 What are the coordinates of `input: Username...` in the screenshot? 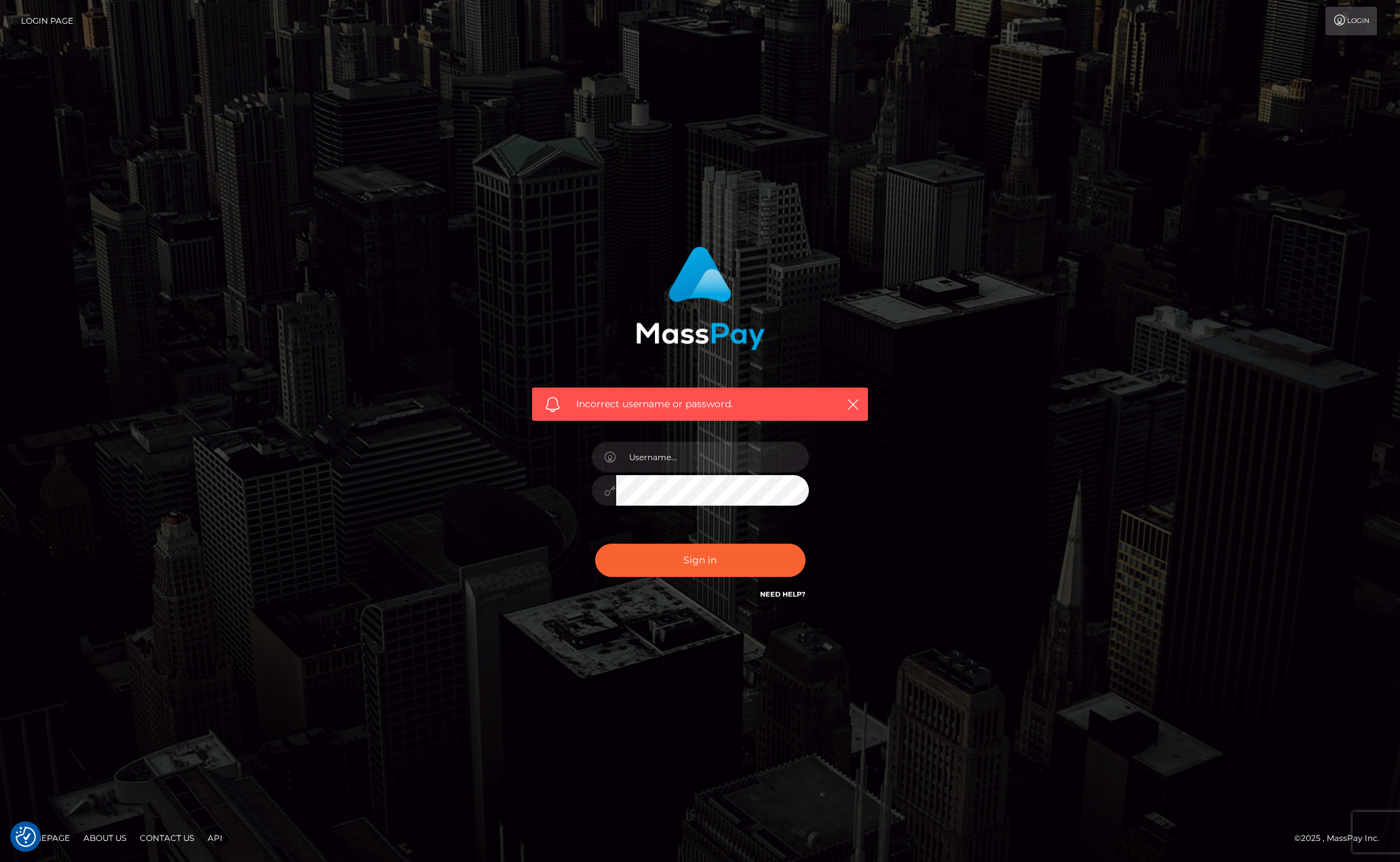 It's located at (713, 457).